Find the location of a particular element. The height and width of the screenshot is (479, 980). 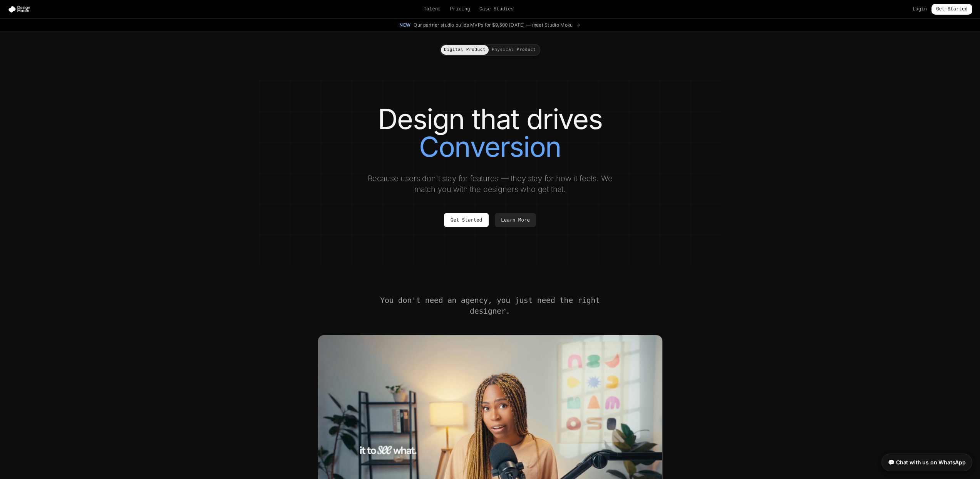

a: Login is located at coordinates (919, 9).